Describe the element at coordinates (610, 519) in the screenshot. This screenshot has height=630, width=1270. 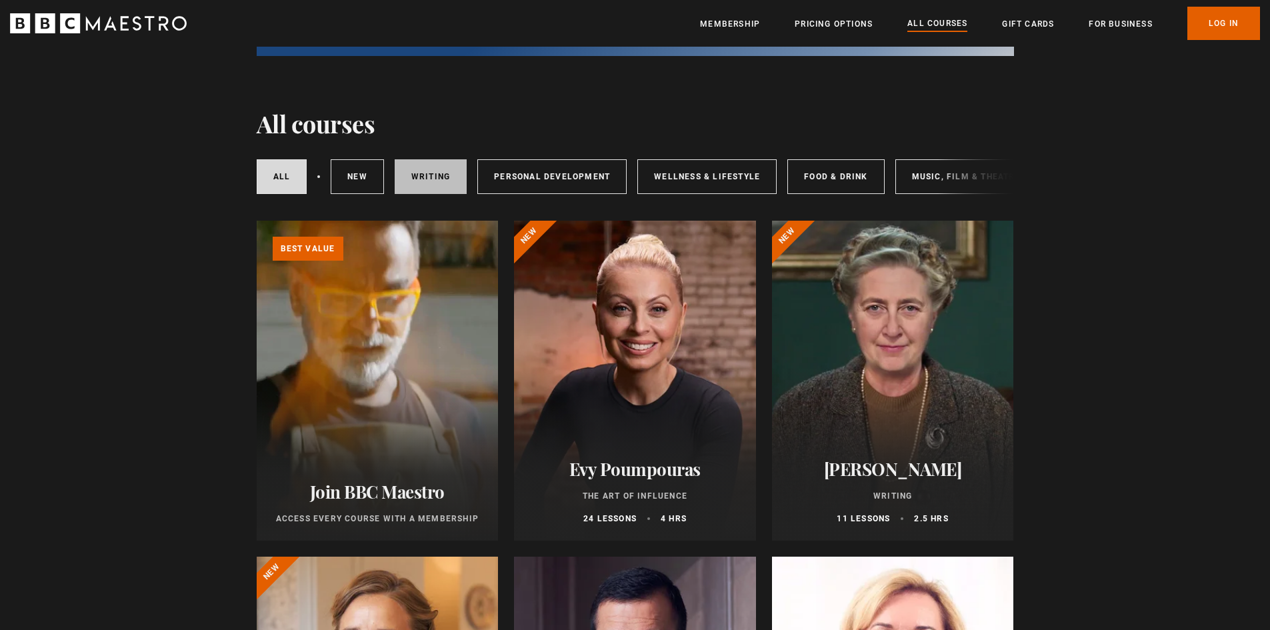
I see `p: 24 lessons` at that location.